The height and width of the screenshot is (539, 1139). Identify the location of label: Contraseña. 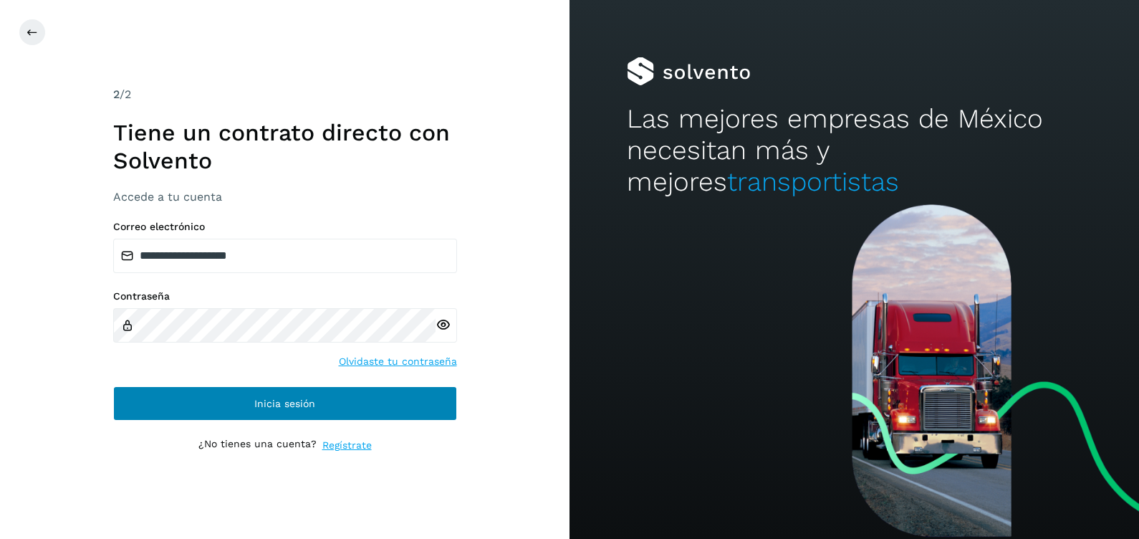
(285, 296).